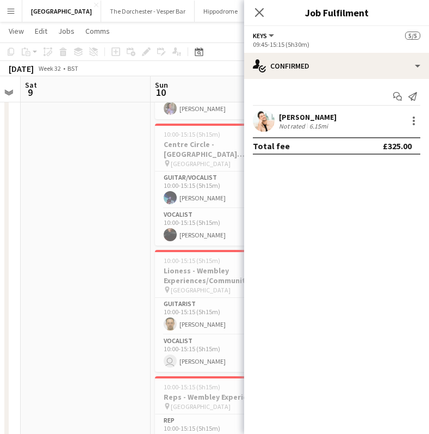 This screenshot has height=434, width=429. What do you see at coordinates (160, 92) in the screenshot?
I see `span: 10` at bounding box center [160, 92].